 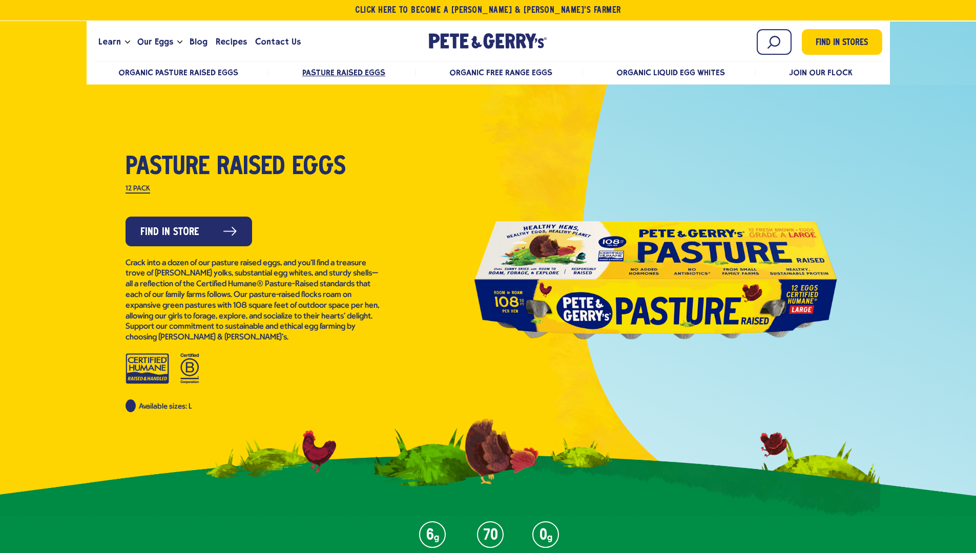 I want to click on strong: 0, so click(x=543, y=536).